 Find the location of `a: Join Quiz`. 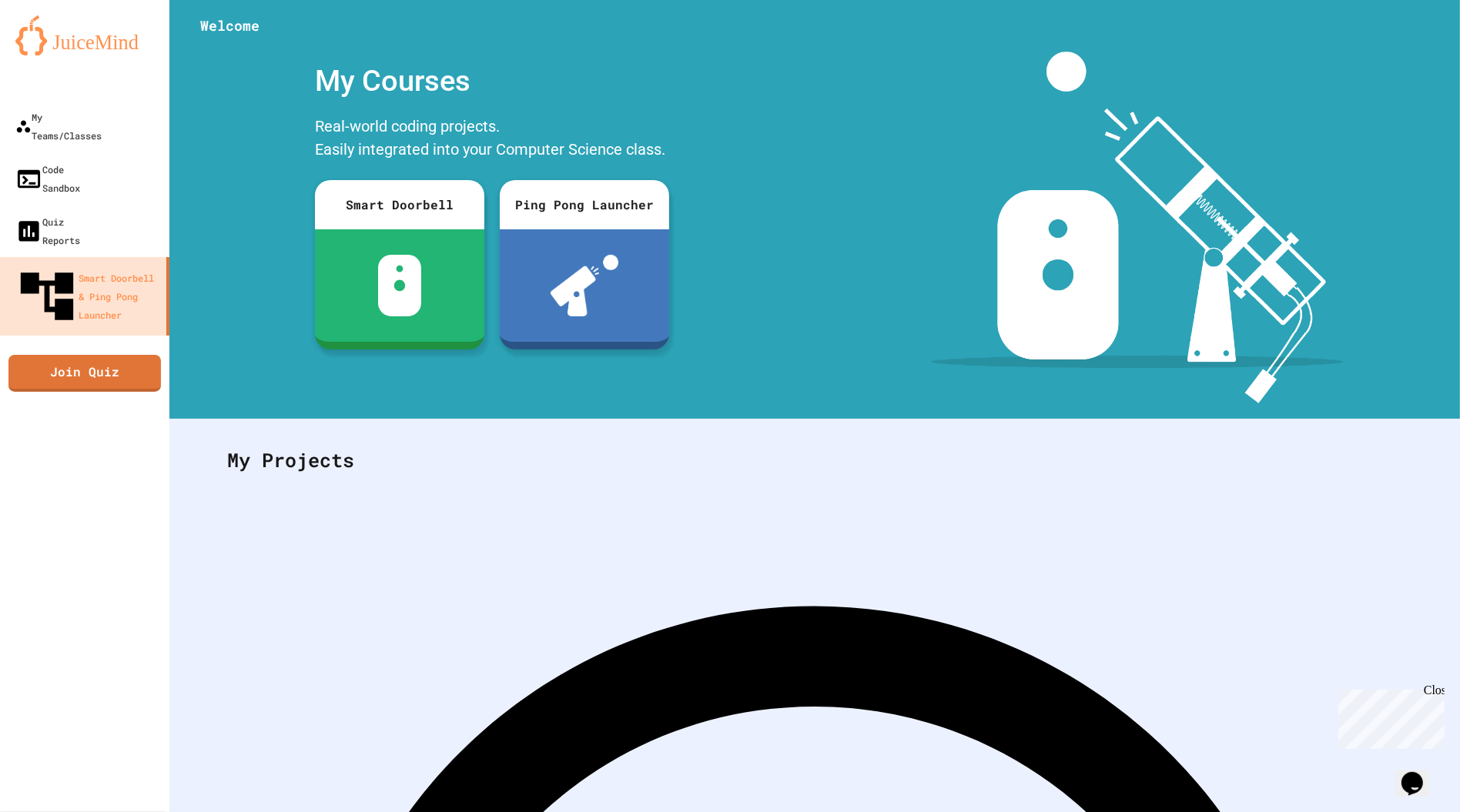

a: Join Quiz is located at coordinates (85, 373).